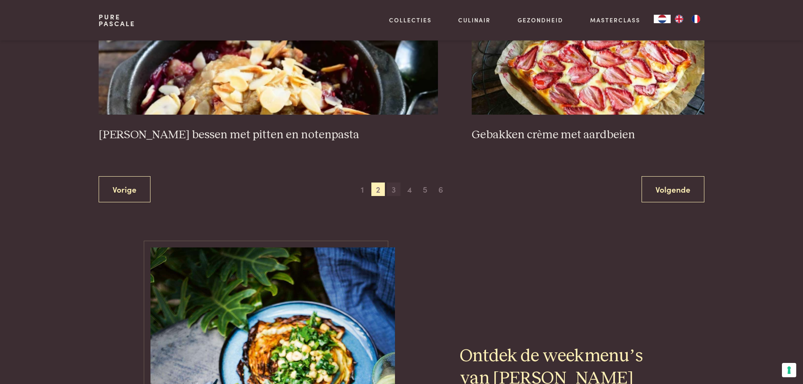  I want to click on a: Masterclass, so click(615, 20).